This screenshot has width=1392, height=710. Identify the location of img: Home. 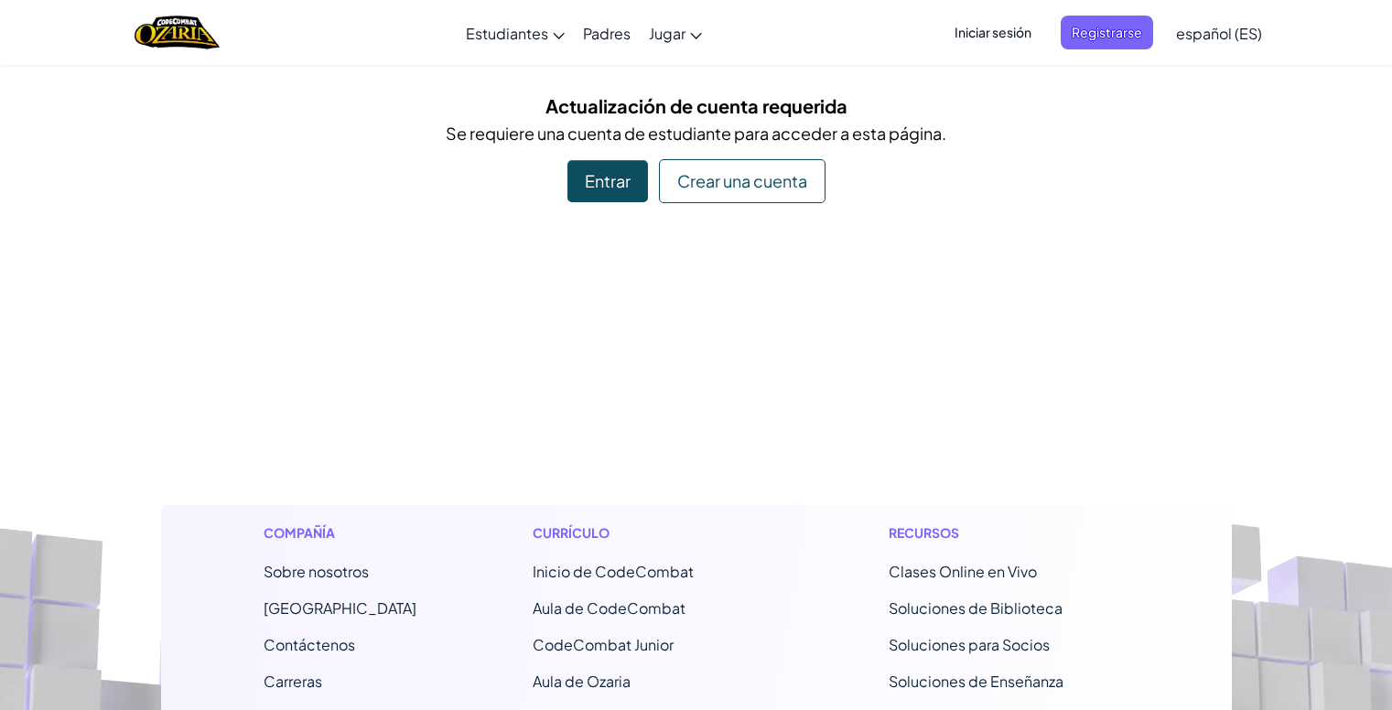
(177, 32).